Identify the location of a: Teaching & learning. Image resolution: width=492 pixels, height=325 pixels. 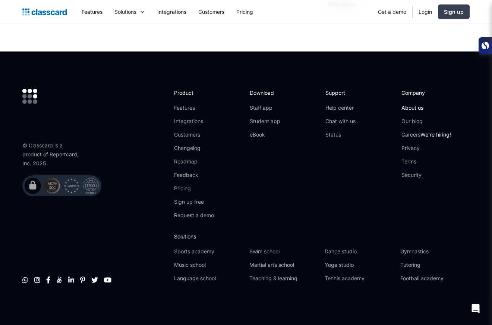
(284, 278).